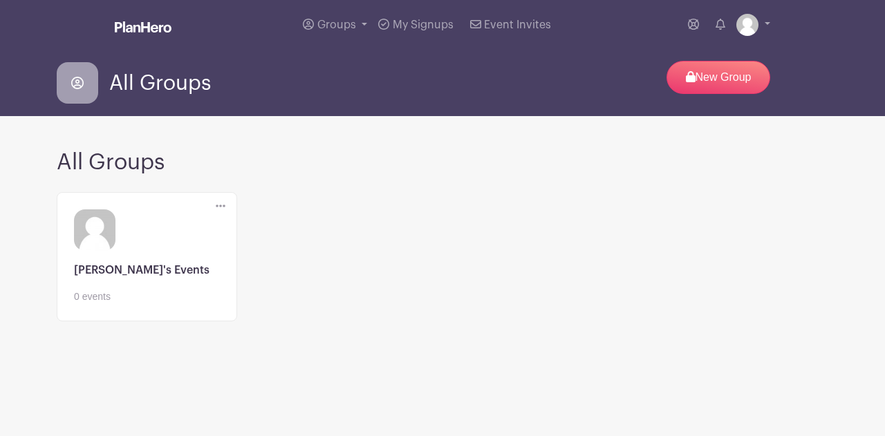 The image size is (885, 436). Describe the element at coordinates (443, 163) in the screenshot. I see `h2: All Groups` at that location.